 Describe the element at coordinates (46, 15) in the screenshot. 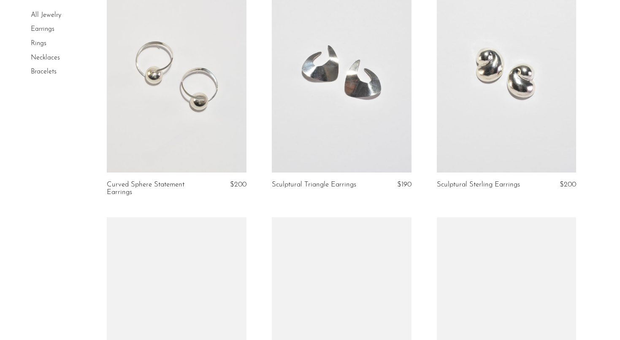

I see `a: All Jewelry` at that location.